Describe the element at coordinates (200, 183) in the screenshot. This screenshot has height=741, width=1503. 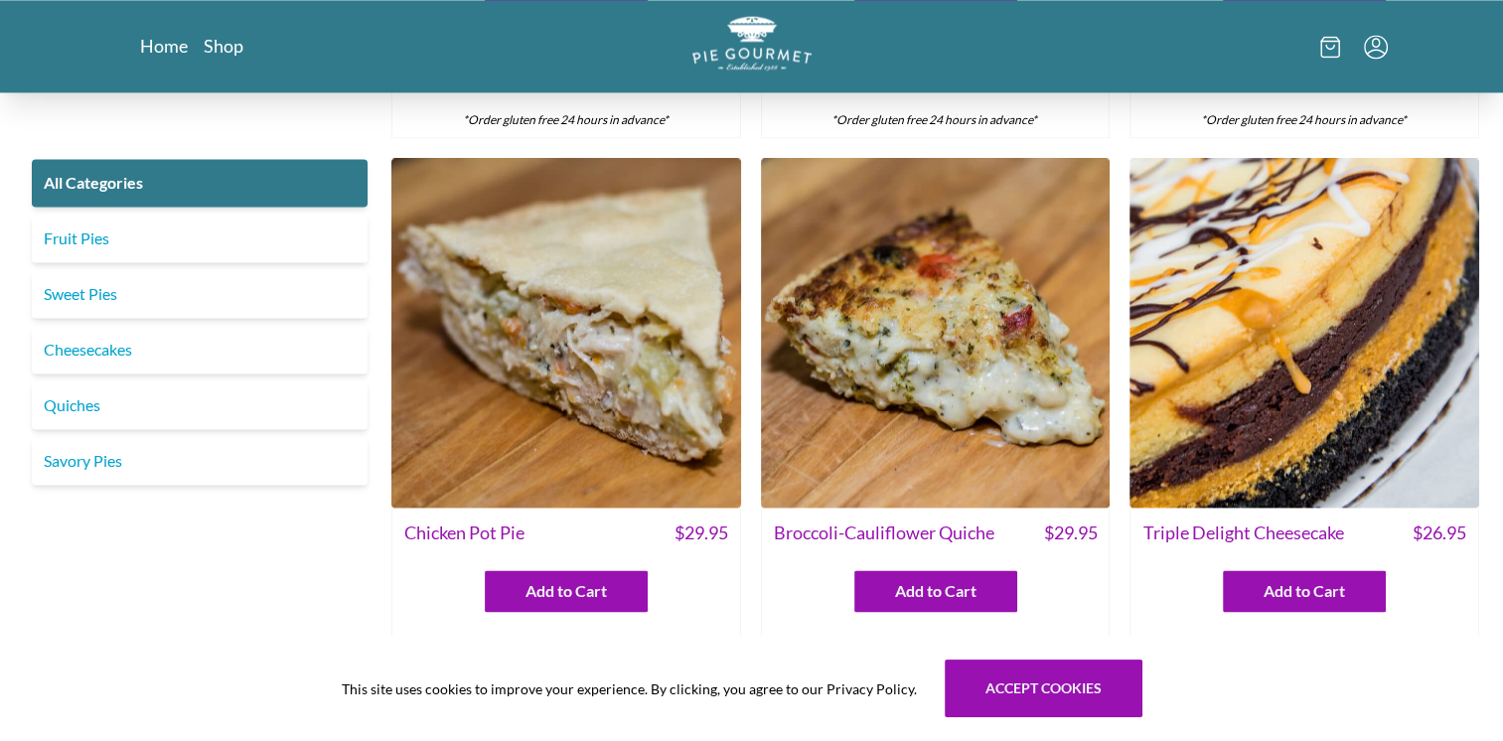
I see `a: All Categories` at that location.